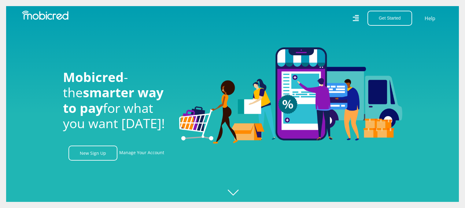 The image size is (465, 208). What do you see at coordinates (291, 96) in the screenshot?
I see `img: Welcome to Mobicred` at bounding box center [291, 96].